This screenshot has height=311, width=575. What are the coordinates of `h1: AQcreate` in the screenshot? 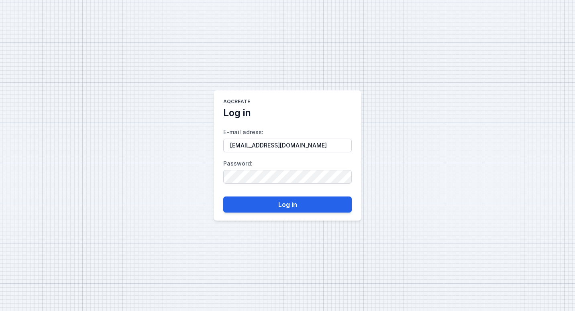 It's located at (237, 102).